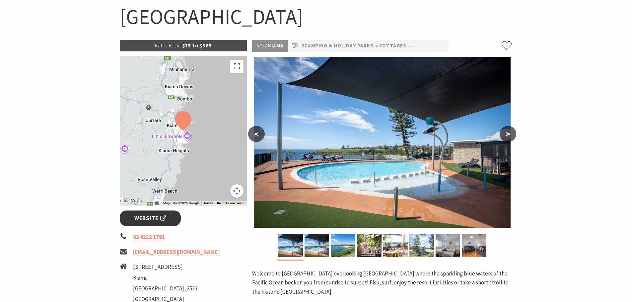 The height and width of the screenshot is (302, 632). What do you see at coordinates (149, 237) in the screenshot?
I see `a: 02 4232 1791` at bounding box center [149, 237].